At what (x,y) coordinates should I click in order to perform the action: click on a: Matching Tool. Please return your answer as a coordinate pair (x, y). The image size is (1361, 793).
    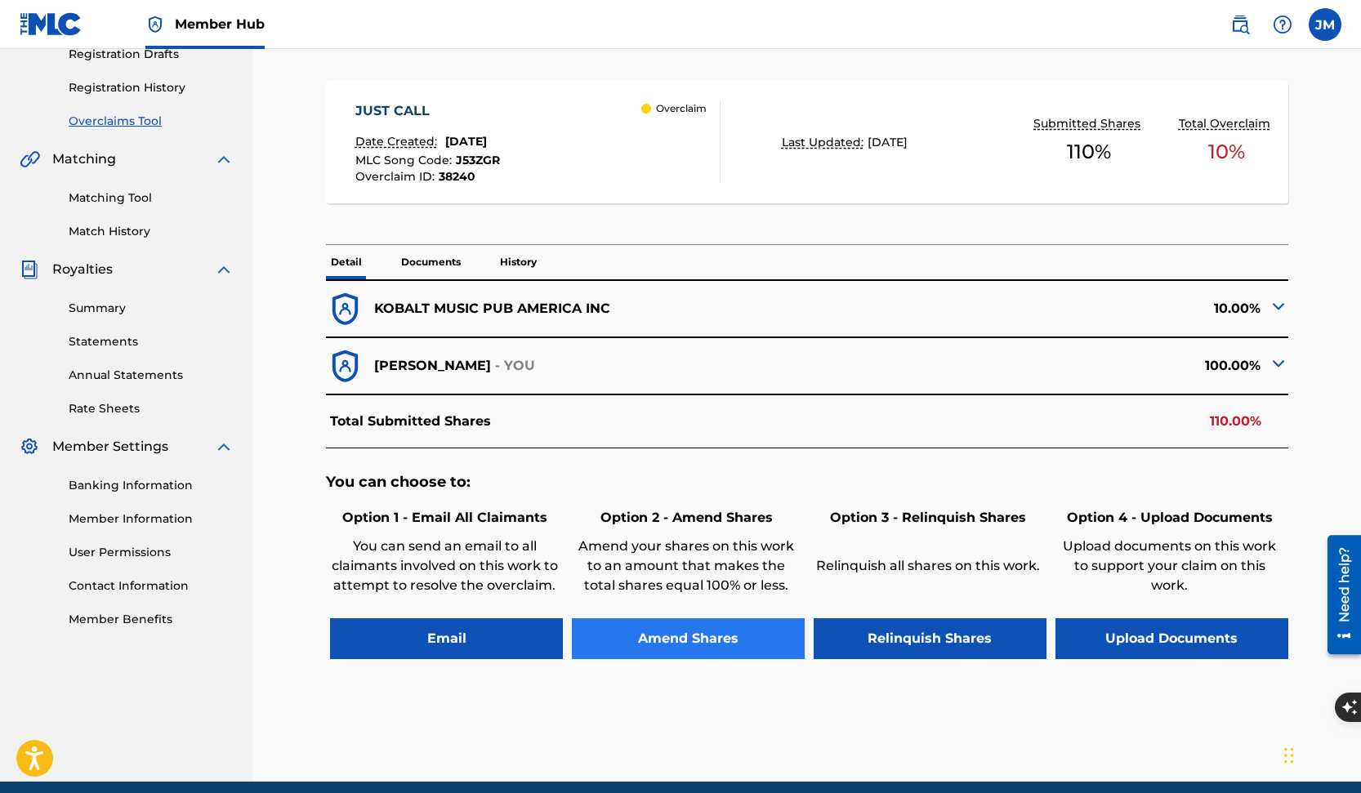
    Looking at the image, I should click on (151, 198).